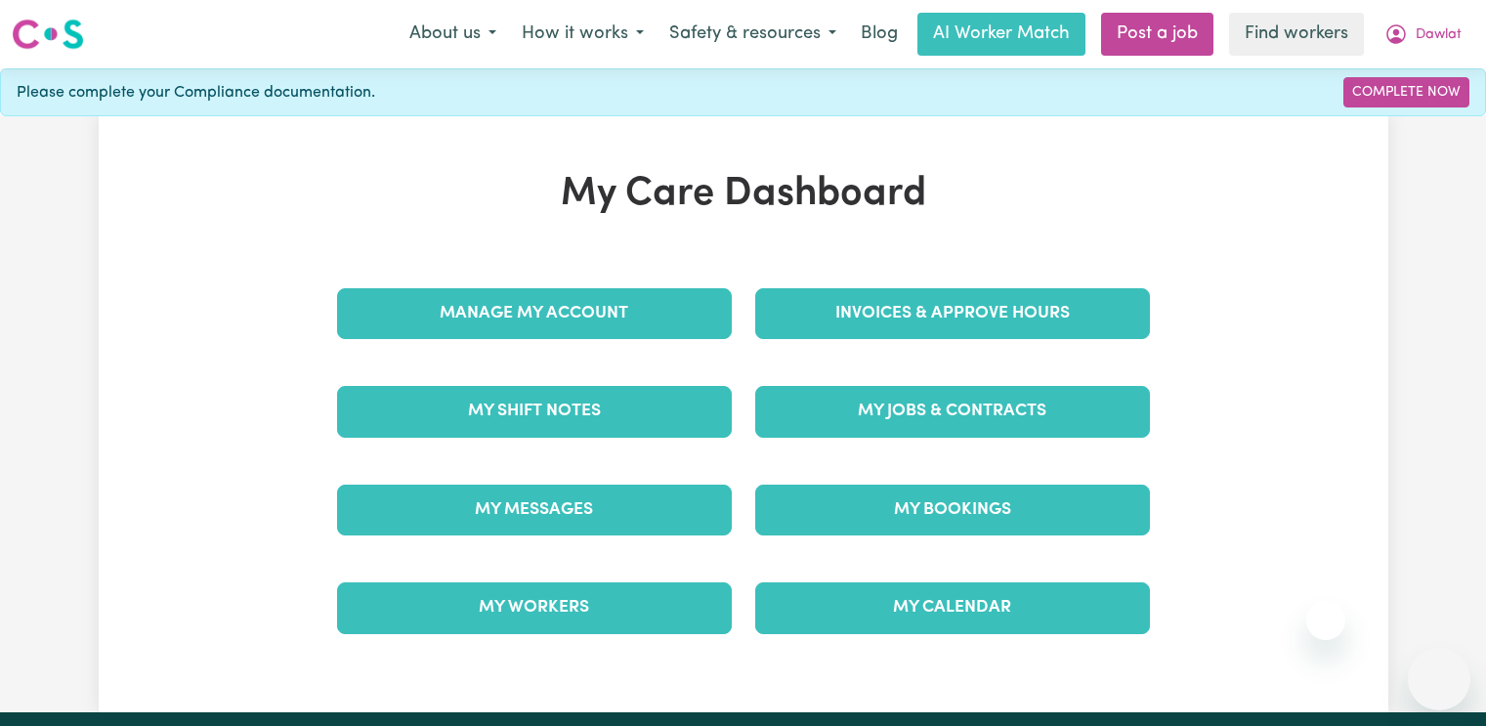  Describe the element at coordinates (195, 93) in the screenshot. I see `span: Please complete your Compliance documentation.` at that location.